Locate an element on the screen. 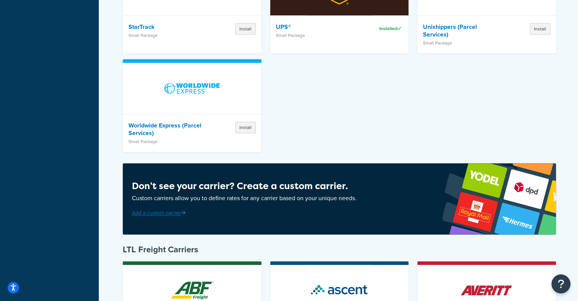 This screenshot has height=301, width=578. h4: UPS® is located at coordinates (315, 27).